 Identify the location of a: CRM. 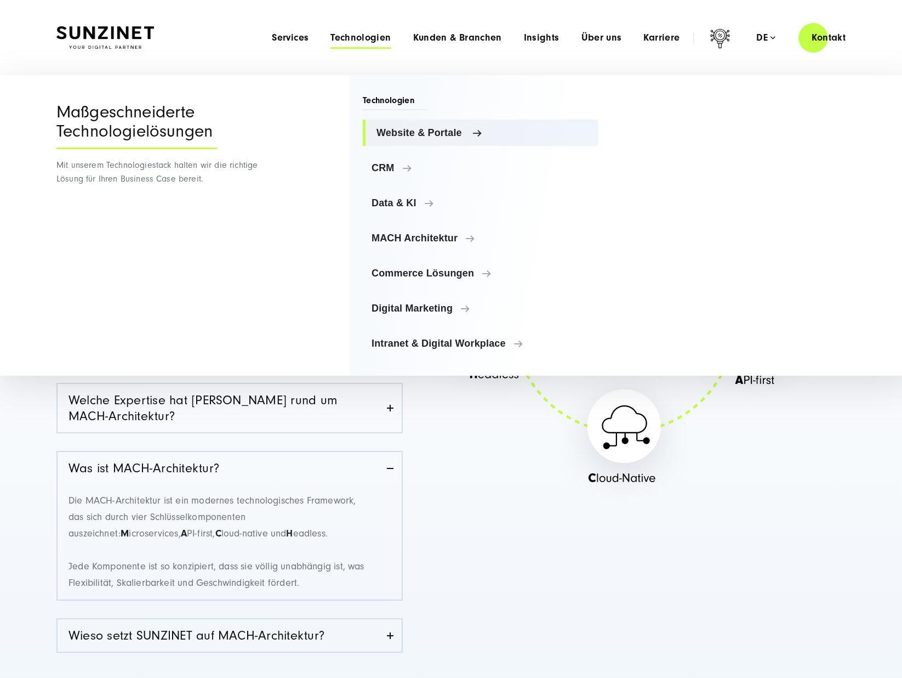
(480, 168).